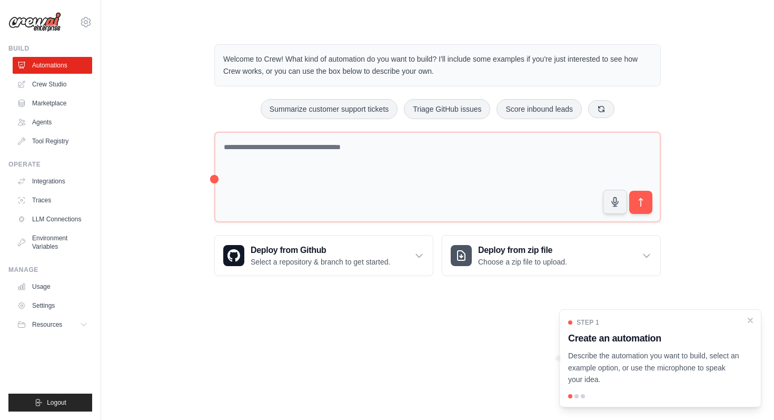  Describe the element at coordinates (437, 65) in the screenshot. I see `p: Welcome to Crew! What kind of automation do you want to build? I'll include some examples if you'...` at that location.